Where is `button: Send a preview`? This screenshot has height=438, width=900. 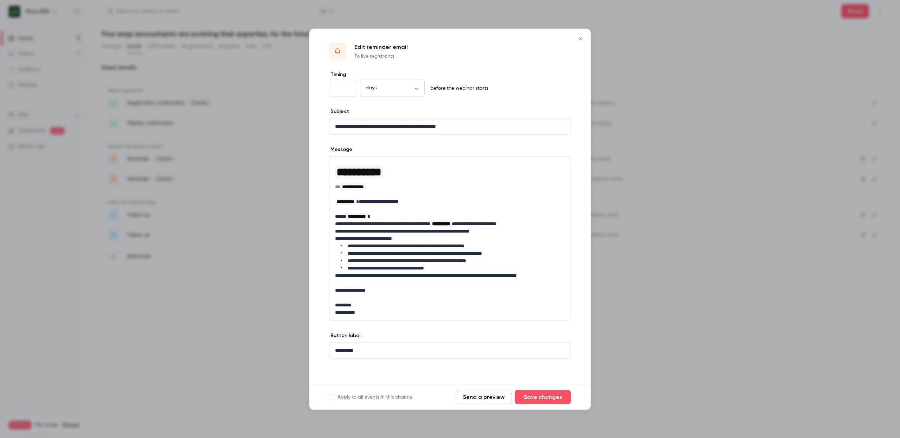
button: Send a preview is located at coordinates (484, 397).